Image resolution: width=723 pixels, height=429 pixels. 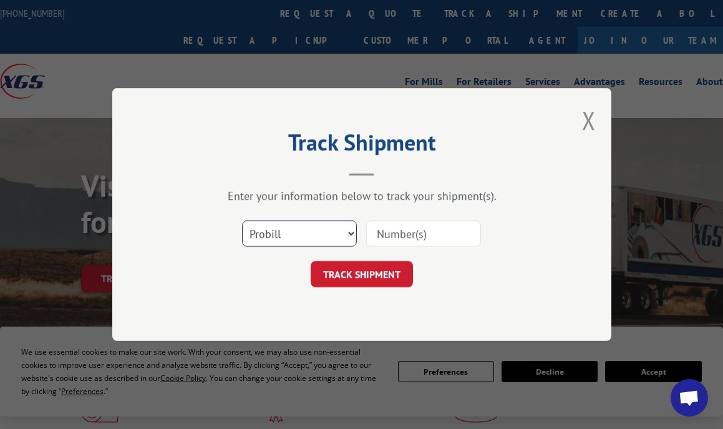 What do you see at coordinates (690, 398) in the screenshot?
I see `div: Open chat` at bounding box center [690, 398].